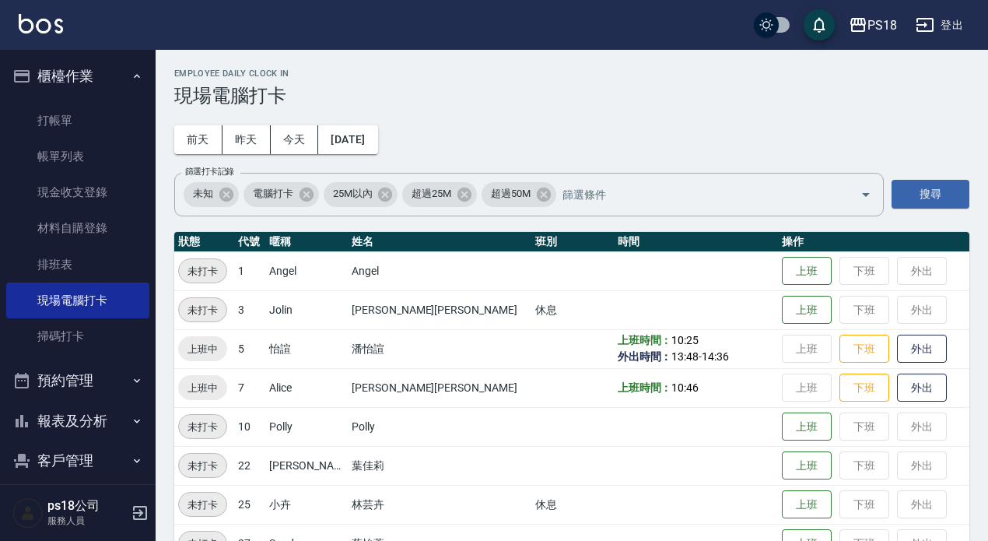  I want to click on a: 掃碼打卡, so click(78, 336).